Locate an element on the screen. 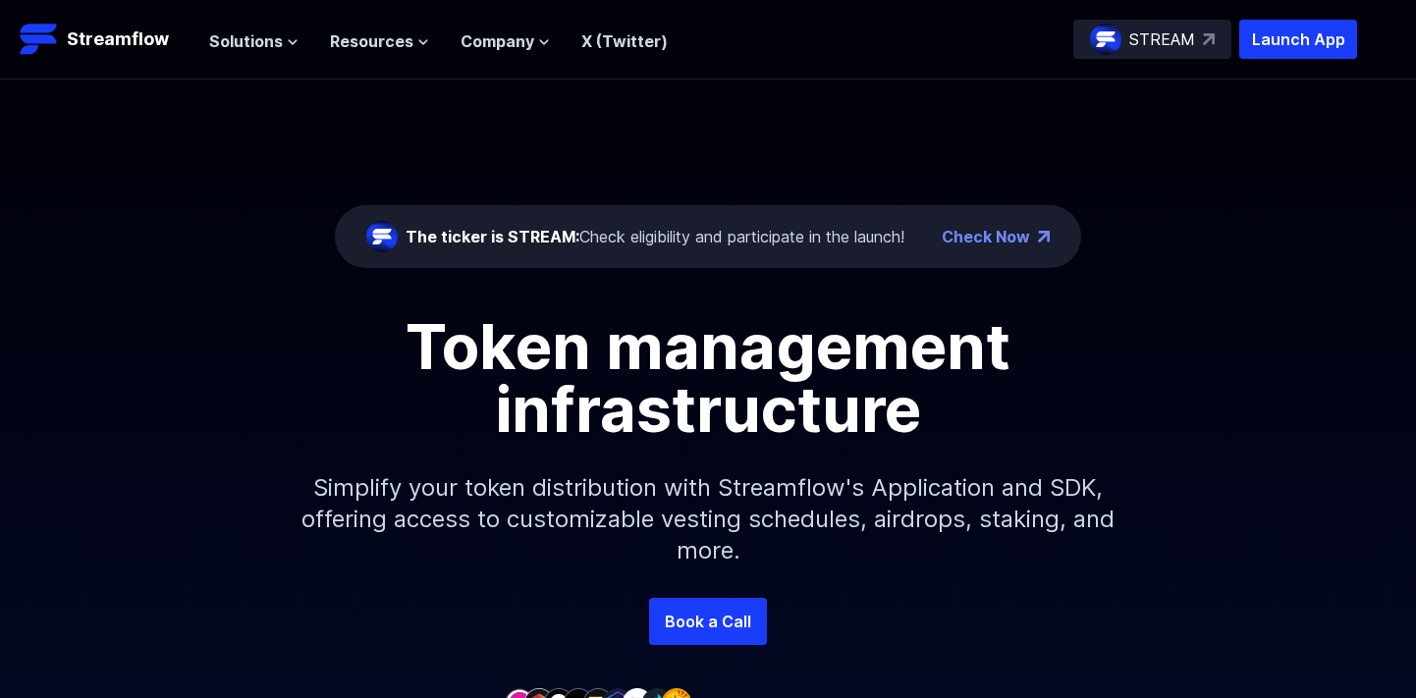 The width and height of the screenshot is (1416, 698). button: Solutions is located at coordinates (253, 41).